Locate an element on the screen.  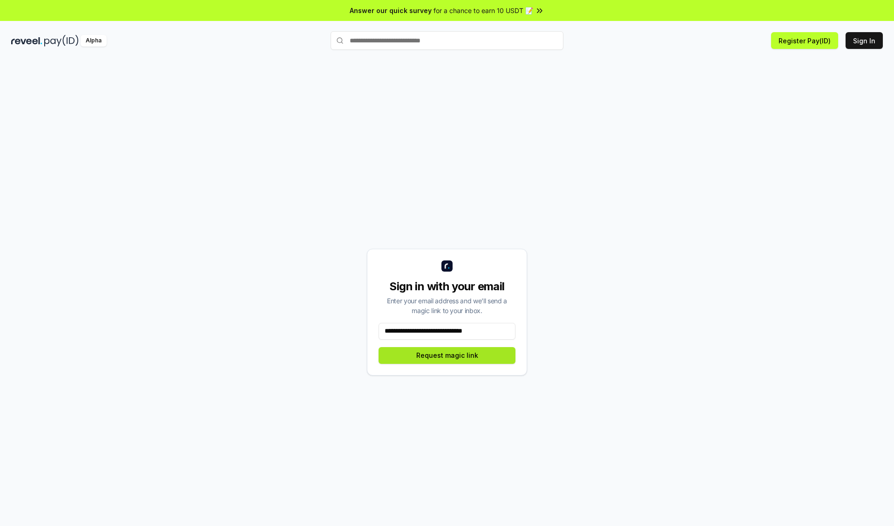
button: Register Pay(ID) is located at coordinates (804, 41).